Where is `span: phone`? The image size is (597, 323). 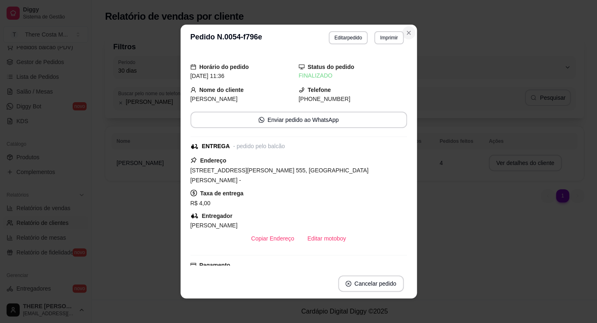
span: phone is located at coordinates (302, 90).